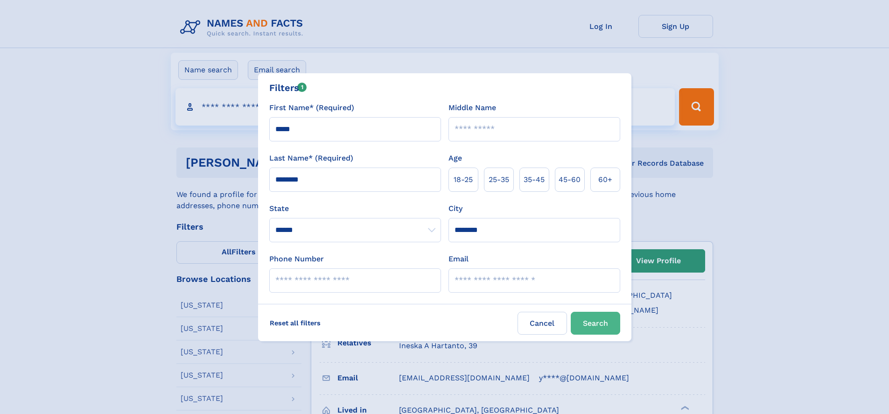 This screenshot has width=889, height=414. Describe the element at coordinates (312, 108) in the screenshot. I see `label: First Name* (Required)` at that location.